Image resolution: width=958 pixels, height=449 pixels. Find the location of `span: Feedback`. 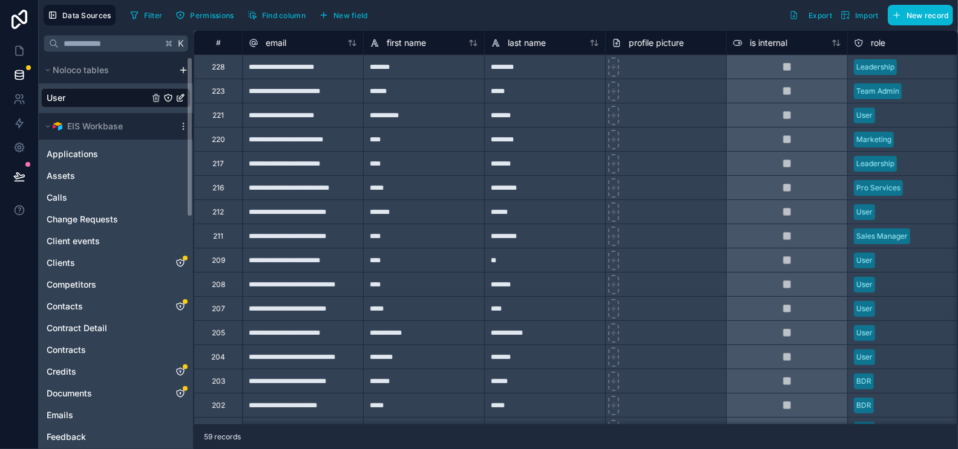

span: Feedback is located at coordinates (66, 437).